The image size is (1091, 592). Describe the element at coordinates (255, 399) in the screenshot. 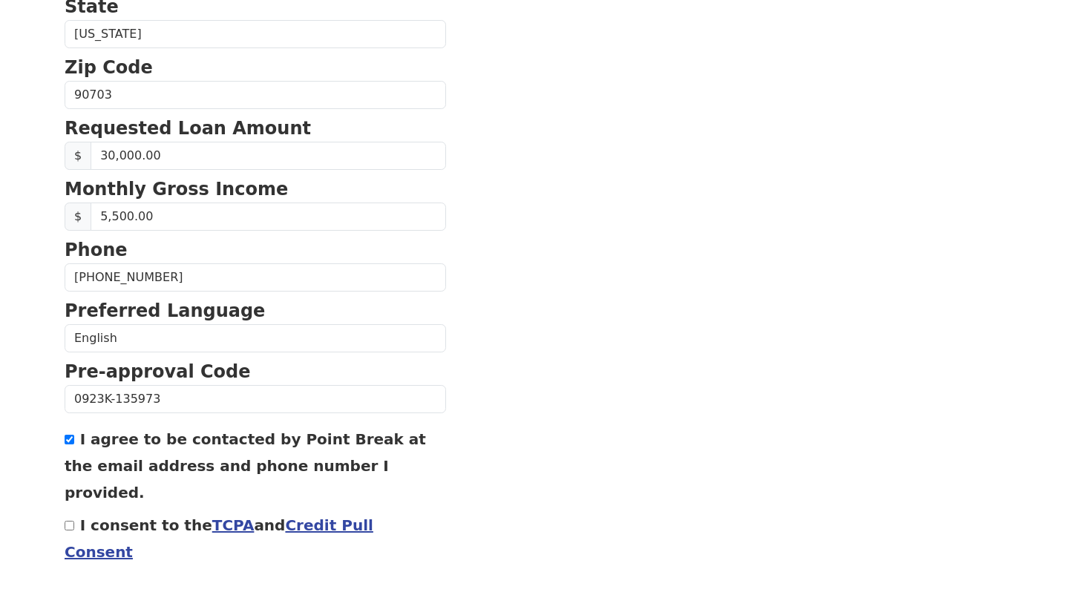

I see `input: Pre-approval Code` at that location.